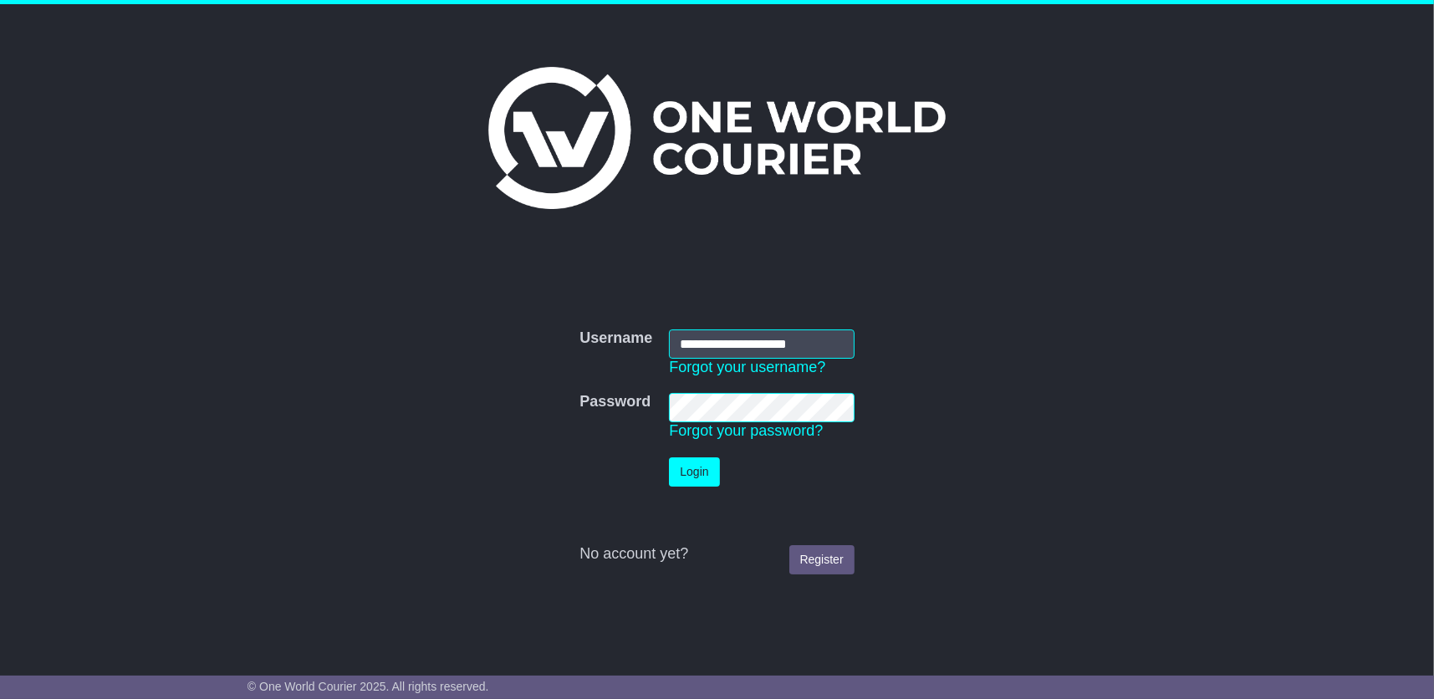  Describe the element at coordinates (746, 431) in the screenshot. I see `a: Forgot your password?` at that location.